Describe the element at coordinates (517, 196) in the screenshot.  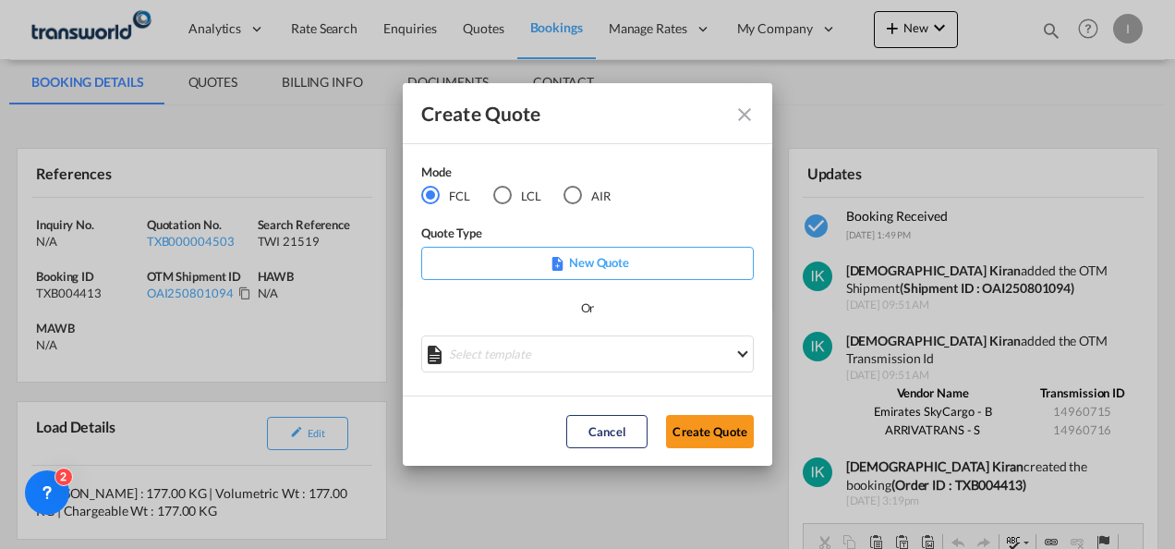
I see `md-radio-button: LCL` at that location.